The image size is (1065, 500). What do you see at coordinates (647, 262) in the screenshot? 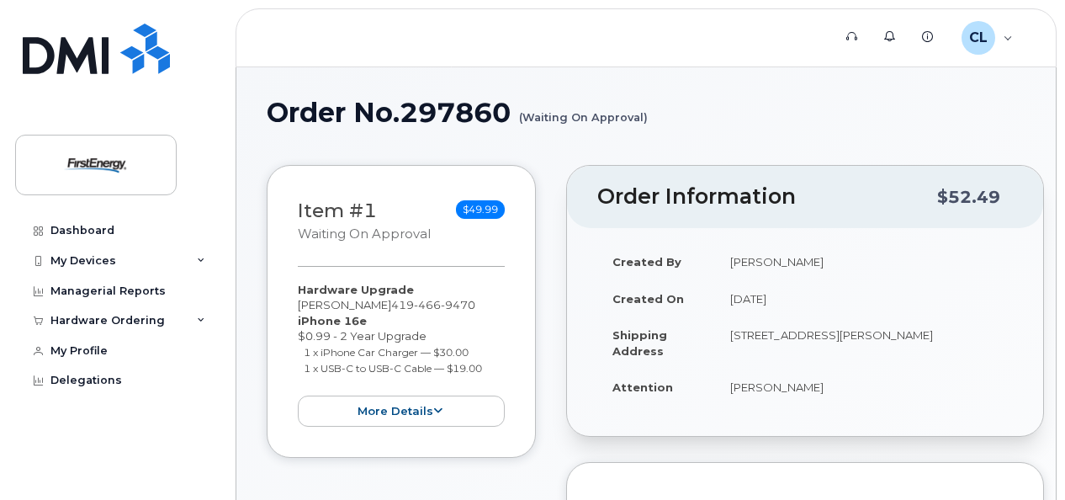
I see `strong: Created By` at bounding box center [647, 262].